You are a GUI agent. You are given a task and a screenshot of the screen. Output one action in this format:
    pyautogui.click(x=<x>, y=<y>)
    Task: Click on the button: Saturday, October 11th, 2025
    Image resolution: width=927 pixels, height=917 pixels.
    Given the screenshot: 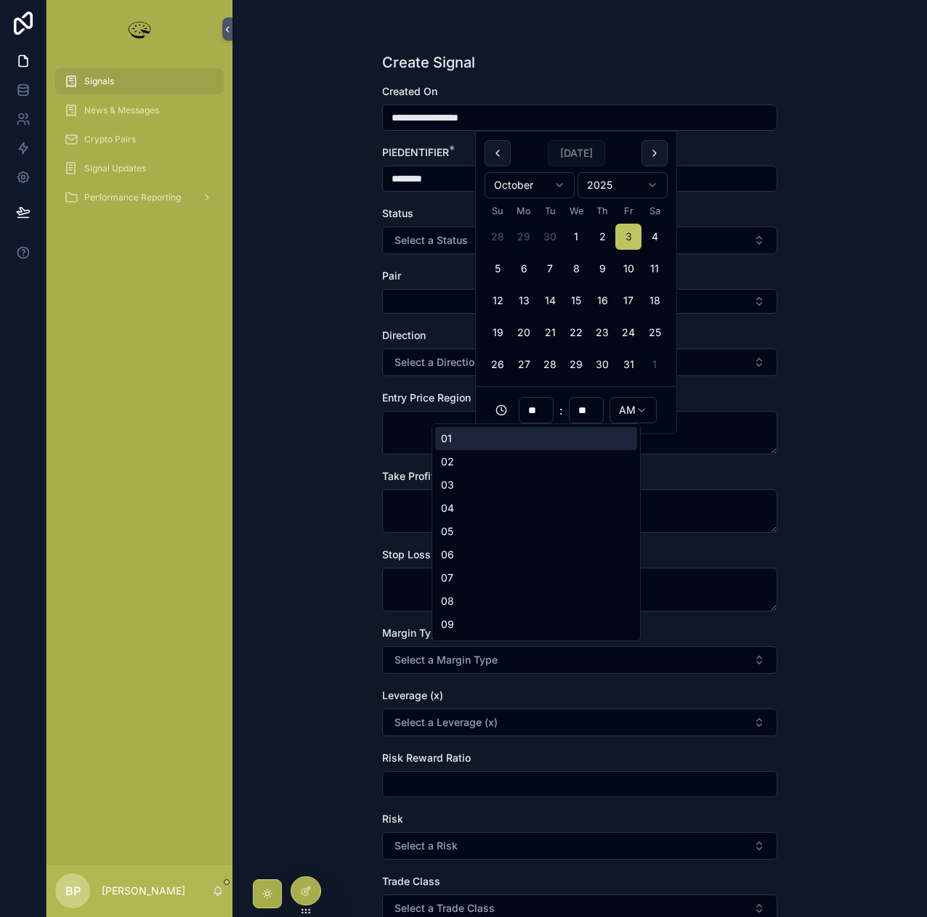 What is the action you would take?
    pyautogui.click(x=654, y=269)
    